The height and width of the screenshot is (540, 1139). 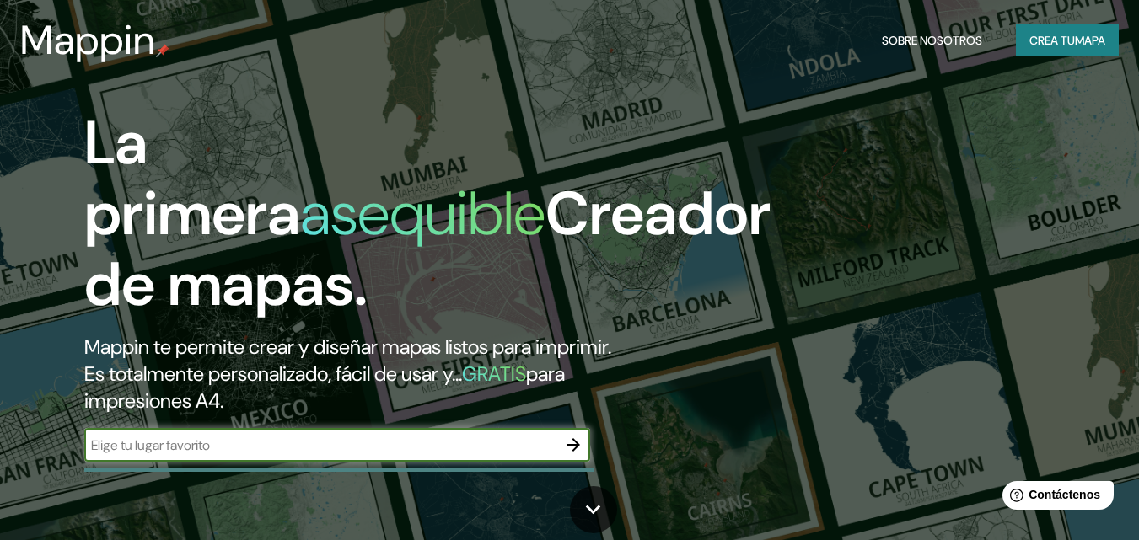 I want to click on font: Crea tu, so click(x=1052, y=40).